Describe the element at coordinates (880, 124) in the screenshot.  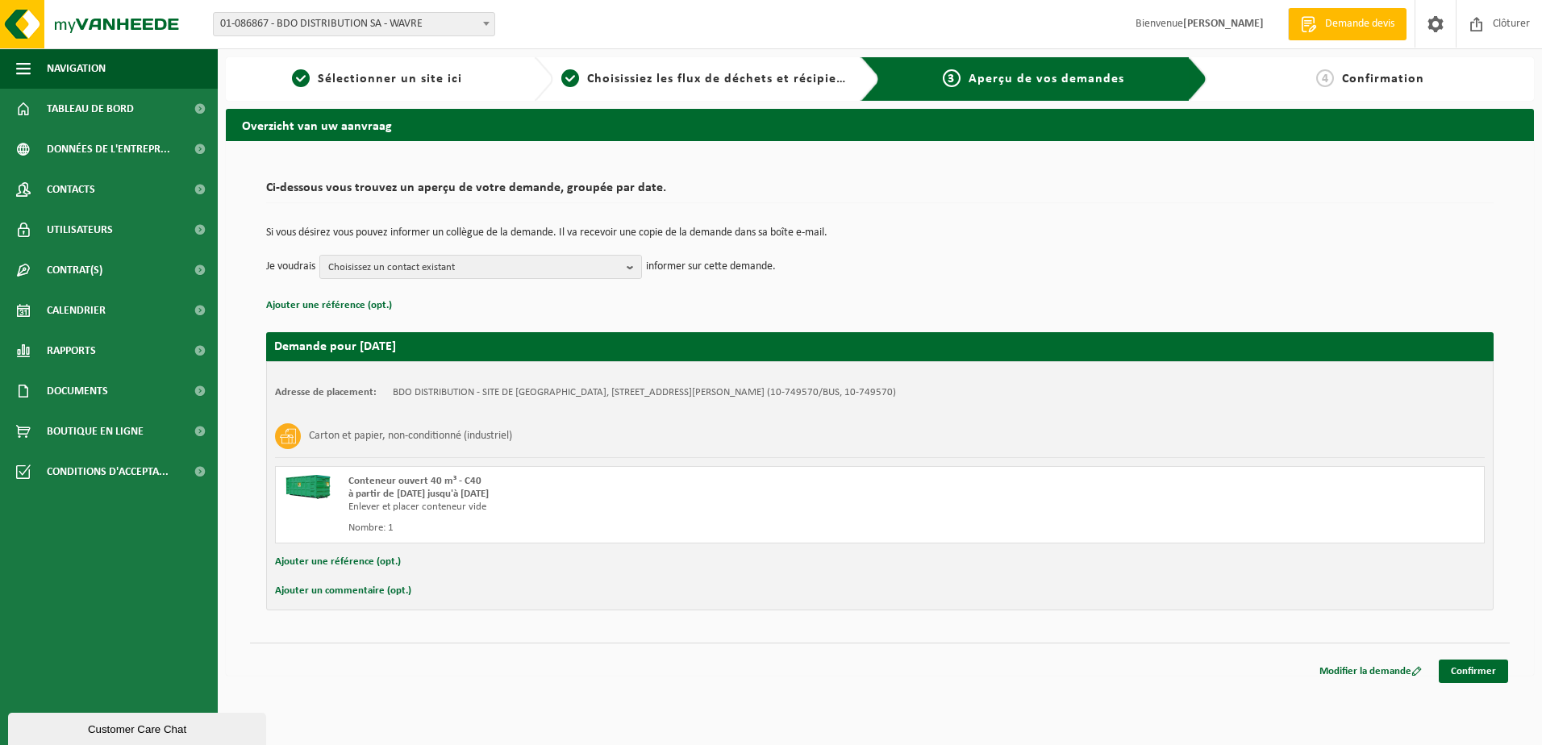
I see `h2: Overzicht van uw aanvraag` at that location.